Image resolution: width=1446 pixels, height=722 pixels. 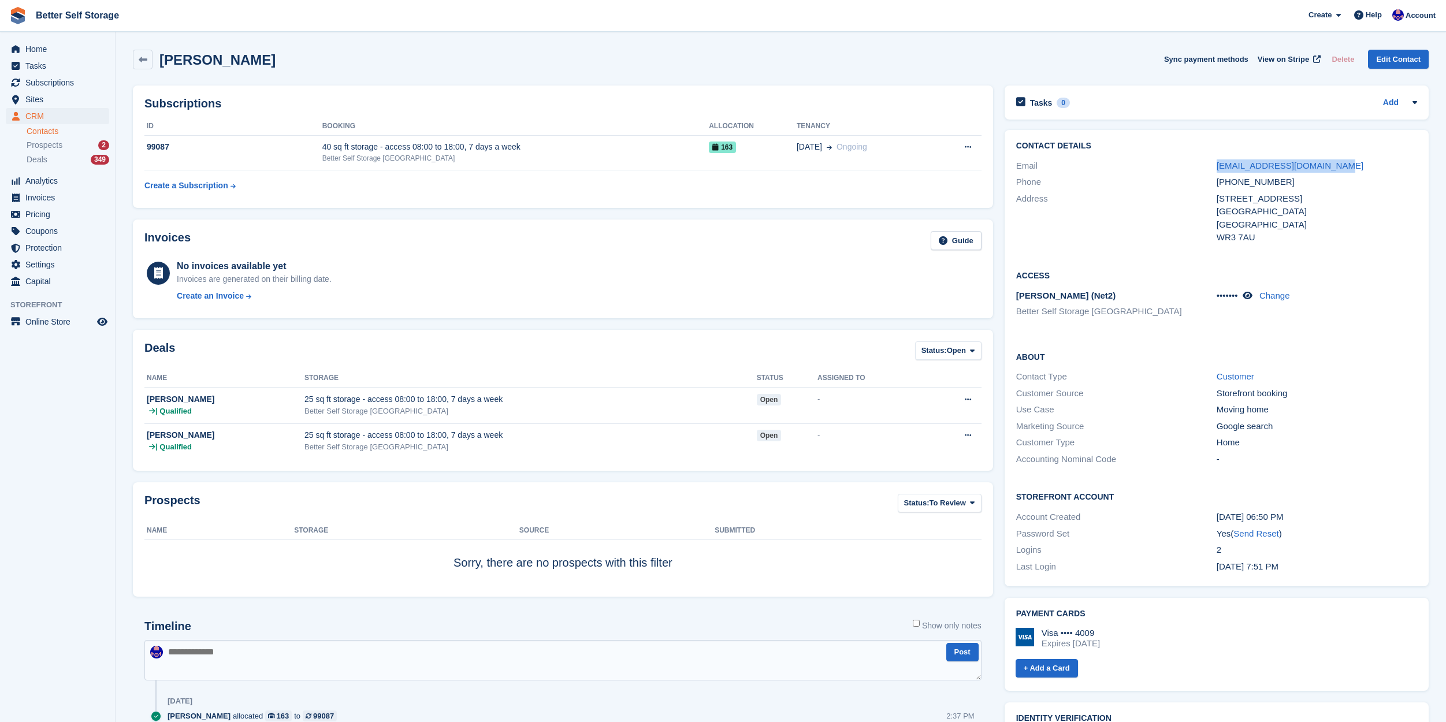 I want to click on a: Deals 349, so click(x=68, y=159).